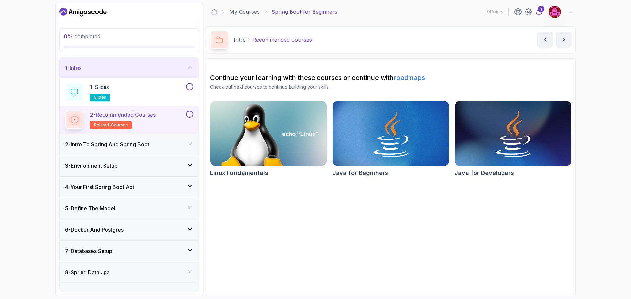 The height and width of the screenshot is (299, 631). What do you see at coordinates (90, 209) in the screenshot?
I see `h3: 5 - Define The Model` at bounding box center [90, 209].